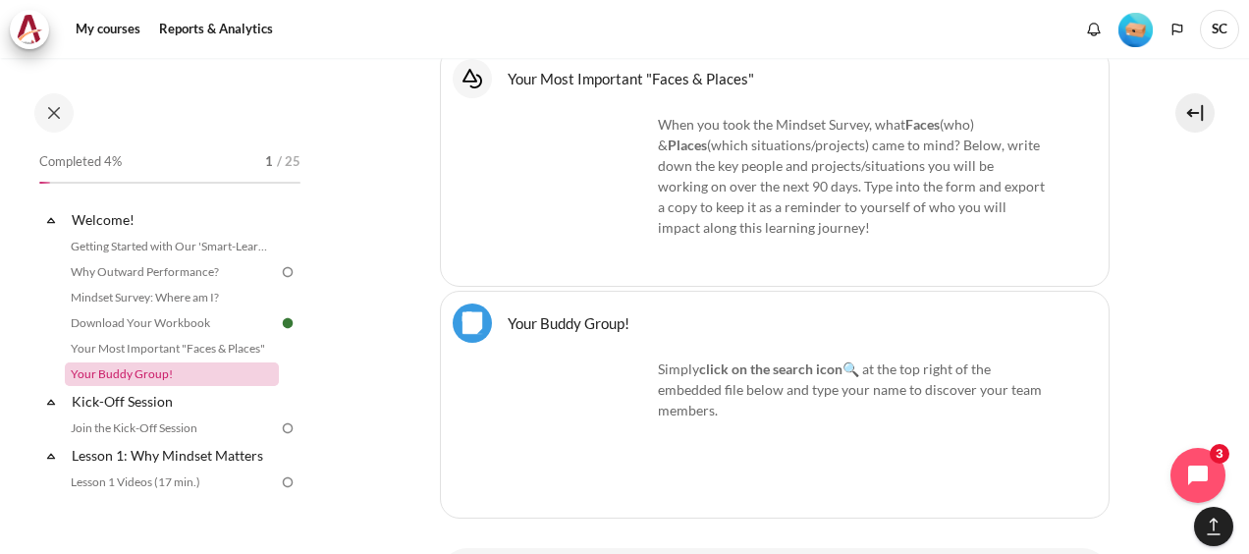 The width and height of the screenshot is (1249, 554). I want to click on span: Completed 4%, so click(80, 162).